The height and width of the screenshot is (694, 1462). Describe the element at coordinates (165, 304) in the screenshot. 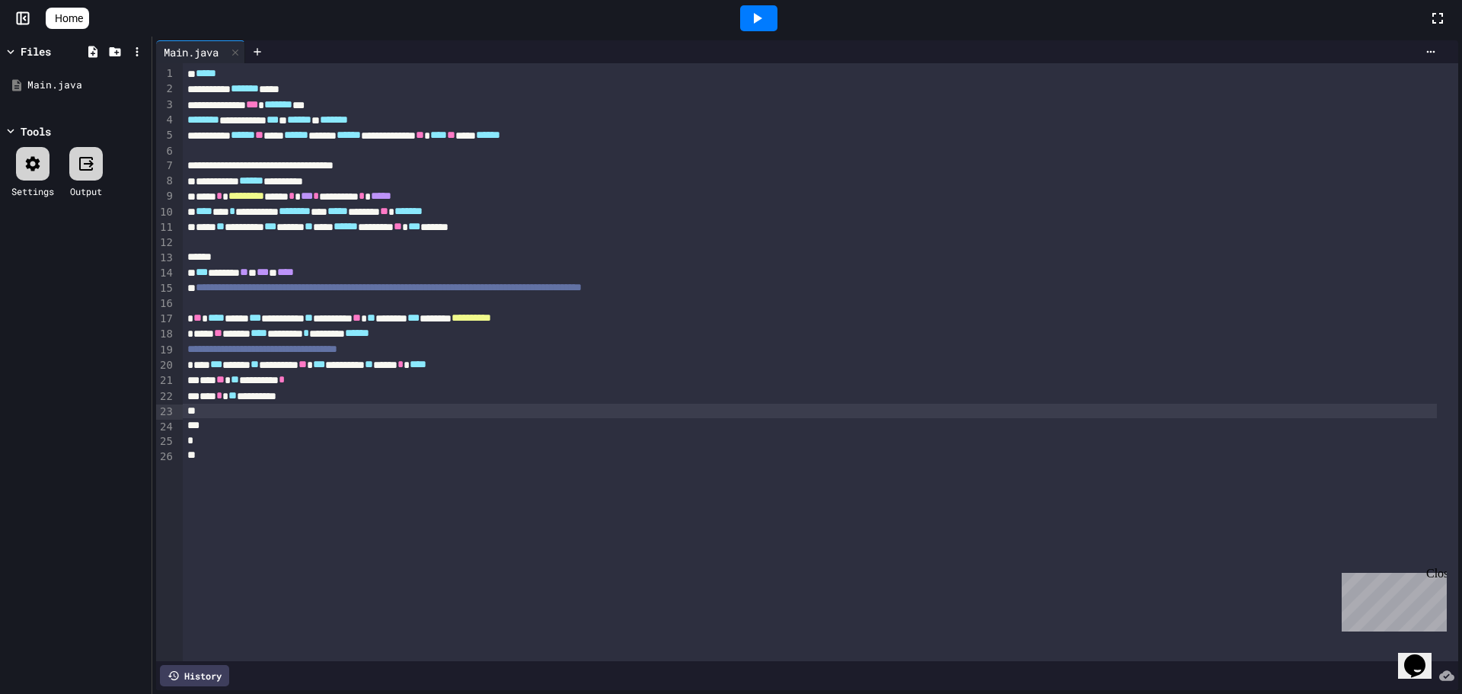

I see `div: 16` at that location.